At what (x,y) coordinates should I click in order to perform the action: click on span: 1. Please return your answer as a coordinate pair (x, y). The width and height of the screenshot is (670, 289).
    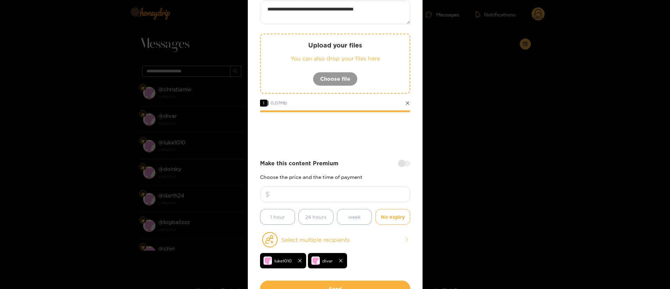
    Looking at the image, I should click on (263, 103).